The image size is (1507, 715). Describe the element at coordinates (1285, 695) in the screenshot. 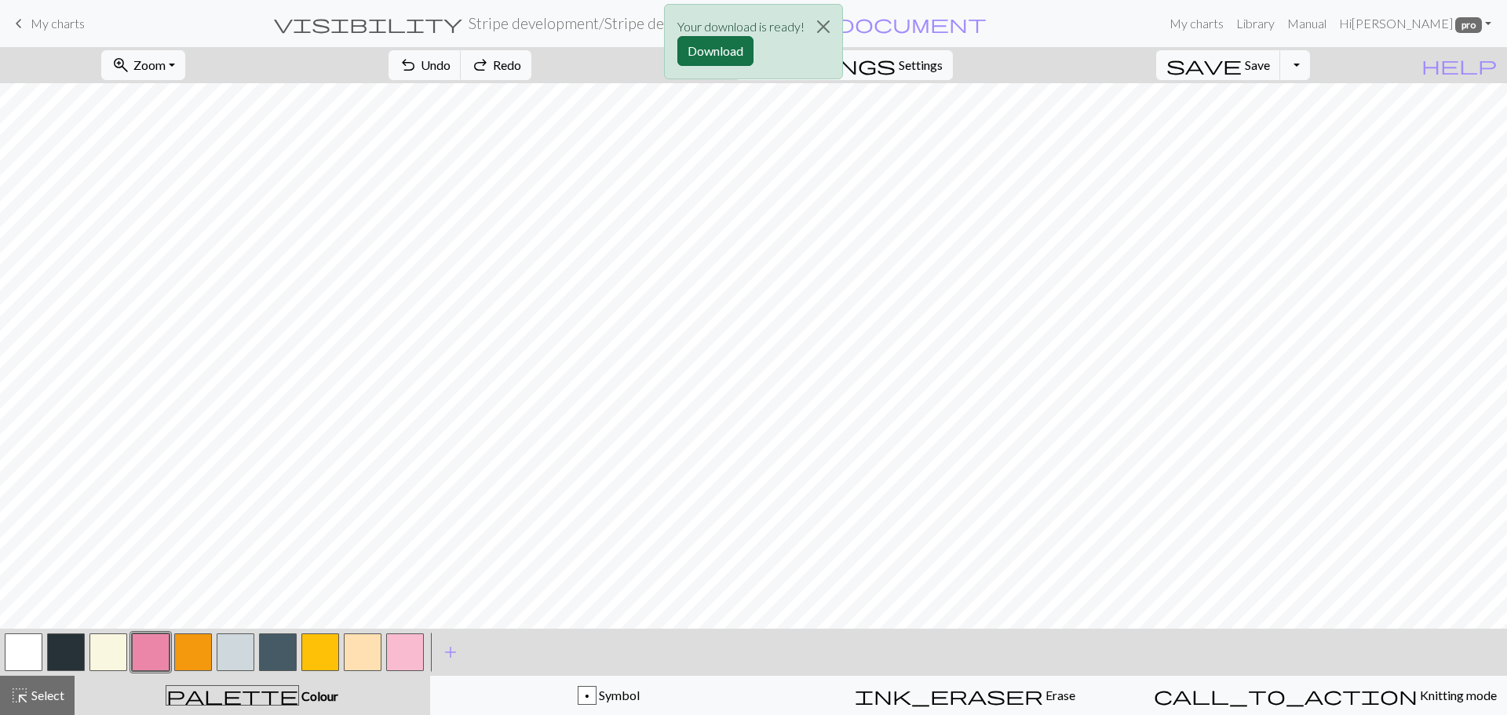

I see `span: call_to_action` at that location.